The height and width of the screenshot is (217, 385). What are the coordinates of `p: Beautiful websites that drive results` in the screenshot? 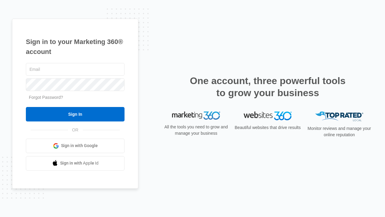 It's located at (268, 127).